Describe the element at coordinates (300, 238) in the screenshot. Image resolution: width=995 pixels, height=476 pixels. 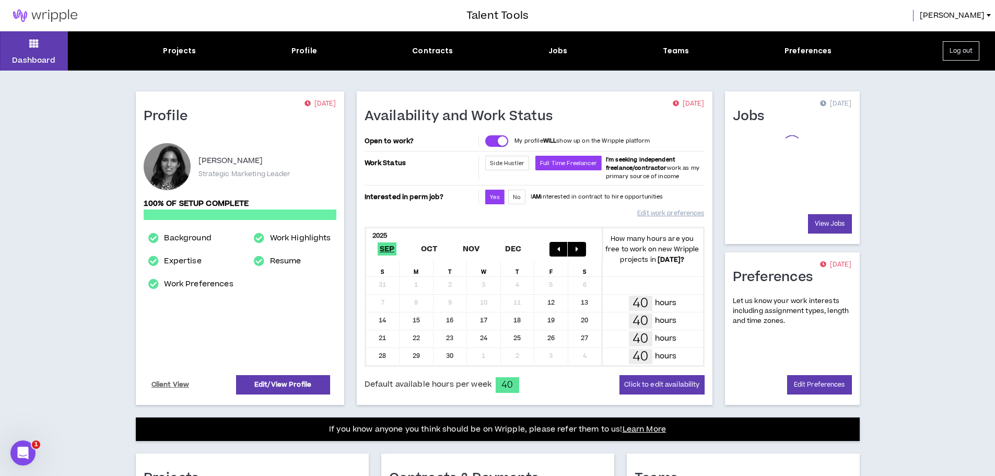
I see `a: Work Highlights` at that location.